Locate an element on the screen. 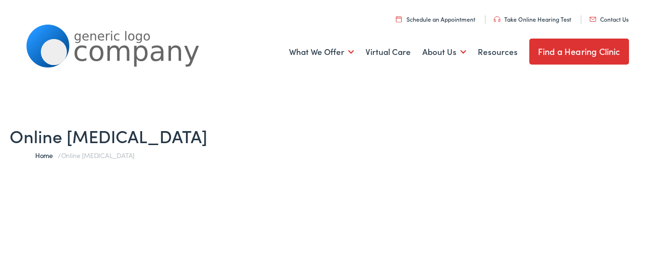  a: Schedule an Appointment is located at coordinates (435, 19).